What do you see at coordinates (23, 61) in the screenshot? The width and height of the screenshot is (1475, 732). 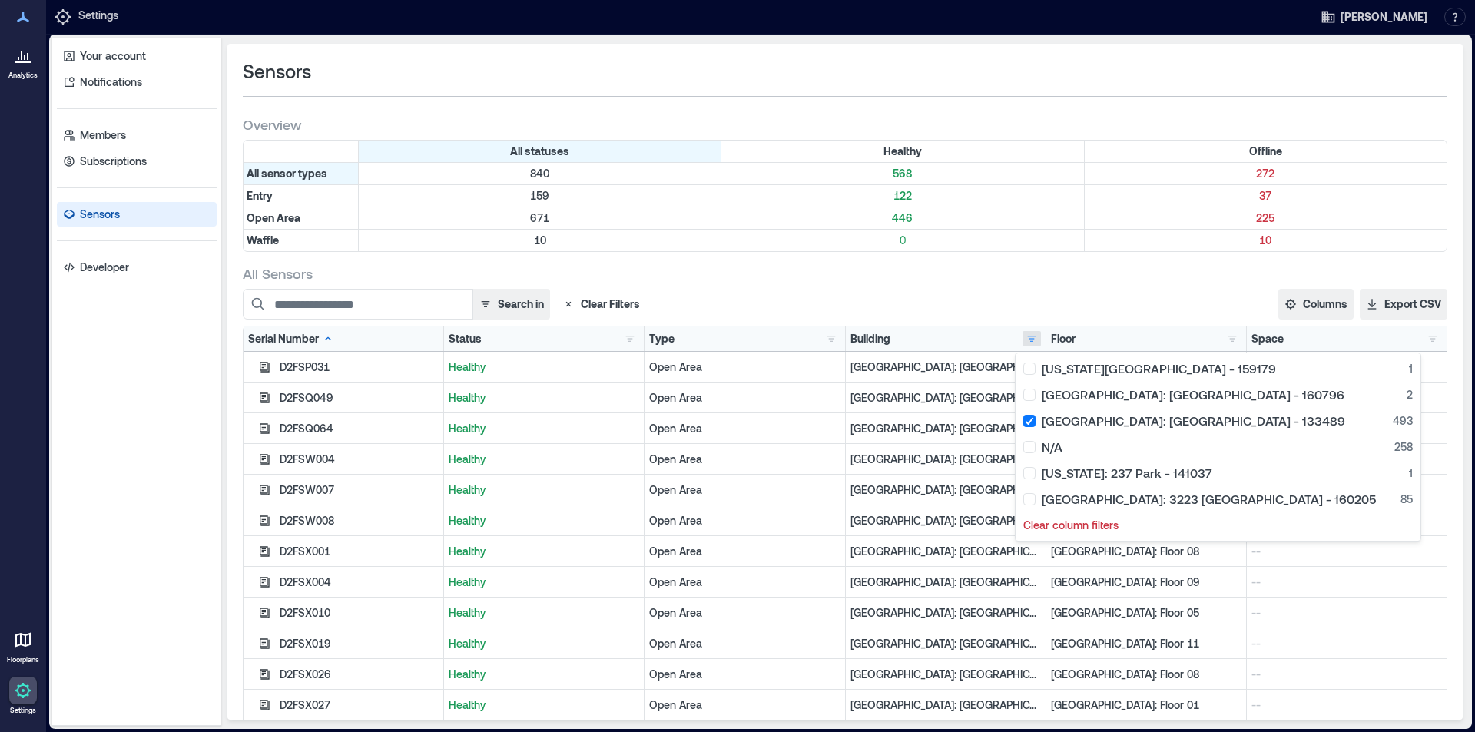 I see `a: Analytics` at bounding box center [23, 61].